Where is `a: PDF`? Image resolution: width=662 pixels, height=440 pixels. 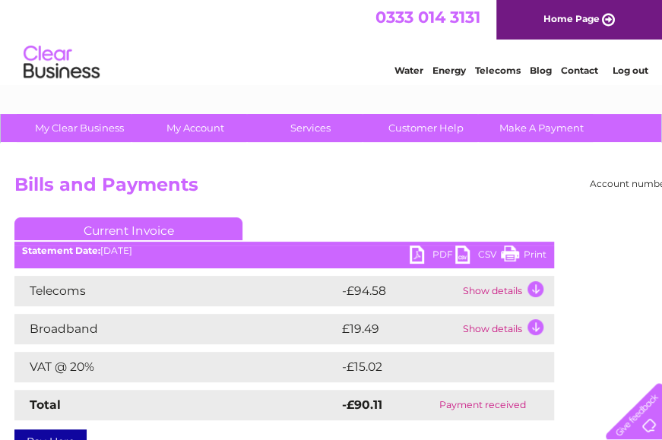
a: PDF is located at coordinates (432, 256).